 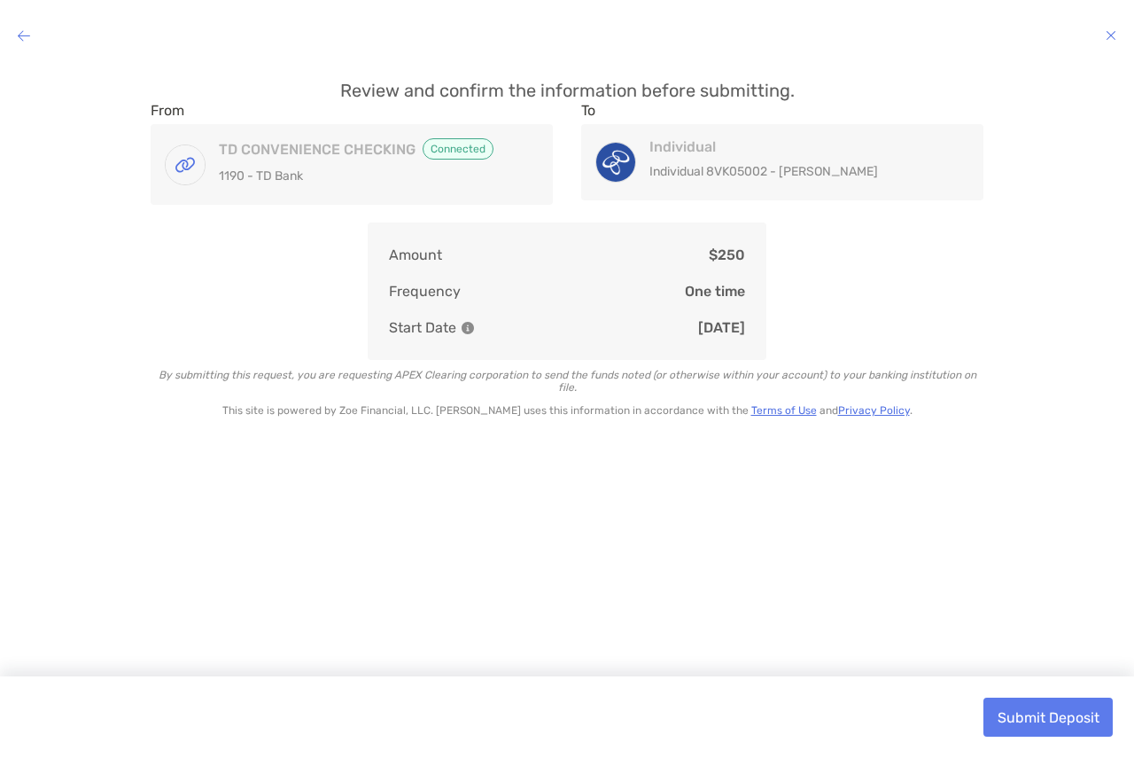 What do you see at coordinates (369, 175) in the screenshot?
I see `p: 1190 - TD Bank` at bounding box center [369, 175].